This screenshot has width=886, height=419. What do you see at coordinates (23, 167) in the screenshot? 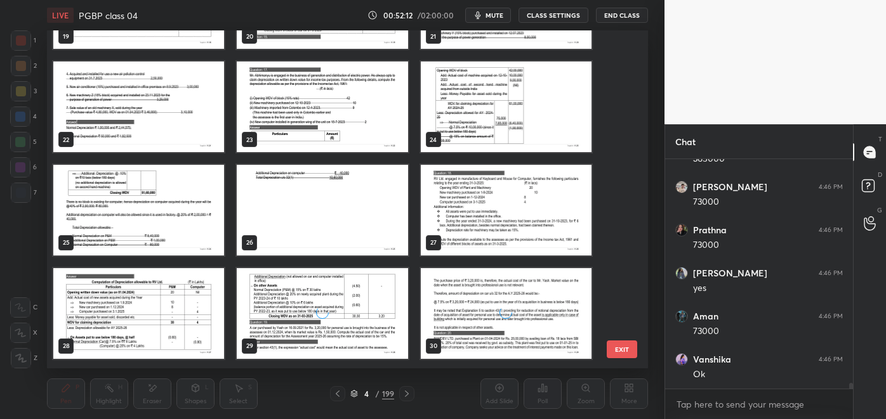
I see `div: 6` at bounding box center [23, 167].